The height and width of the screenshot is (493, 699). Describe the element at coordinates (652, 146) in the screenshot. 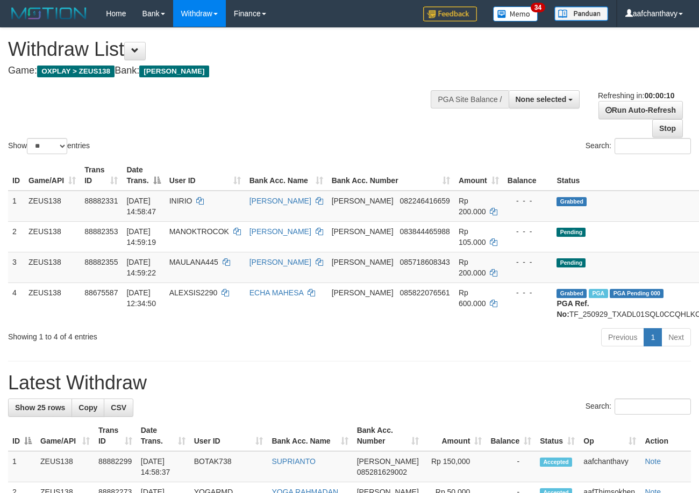

I see `input: Search:` at that location.